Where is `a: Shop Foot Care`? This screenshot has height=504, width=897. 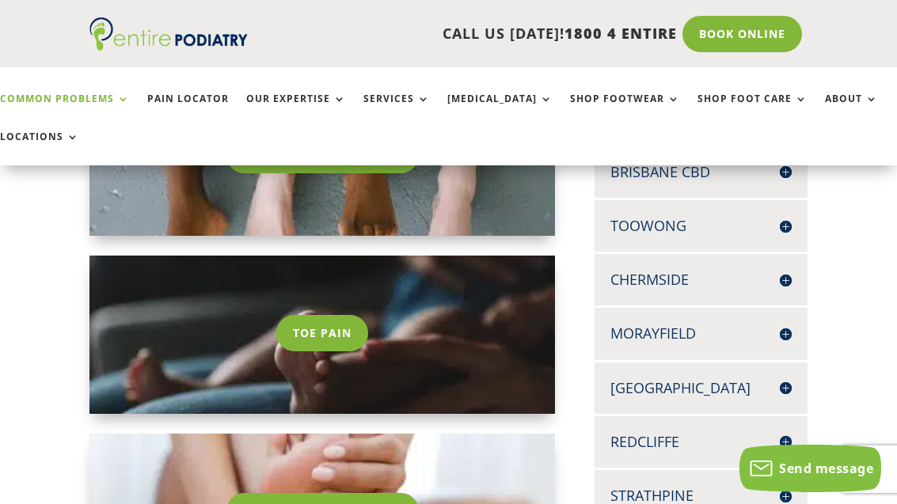 a: Shop Foot Care is located at coordinates (752, 110).